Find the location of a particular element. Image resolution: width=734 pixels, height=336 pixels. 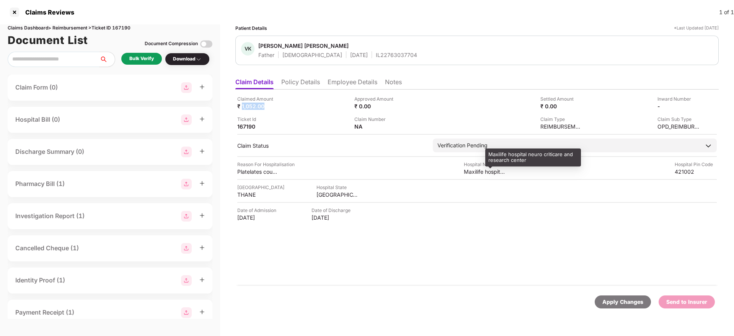

div: NA is located at coordinates (376, 126).